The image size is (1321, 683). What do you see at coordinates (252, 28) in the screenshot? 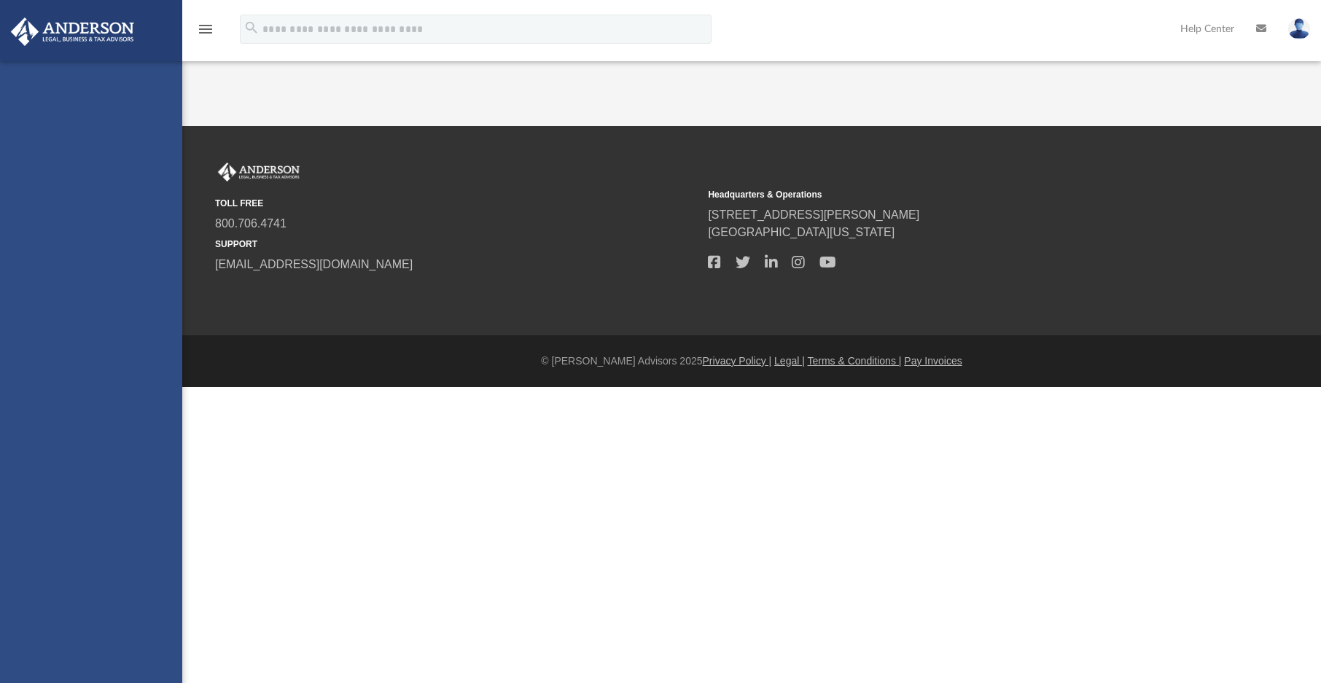
I see `i: search` at bounding box center [252, 28].